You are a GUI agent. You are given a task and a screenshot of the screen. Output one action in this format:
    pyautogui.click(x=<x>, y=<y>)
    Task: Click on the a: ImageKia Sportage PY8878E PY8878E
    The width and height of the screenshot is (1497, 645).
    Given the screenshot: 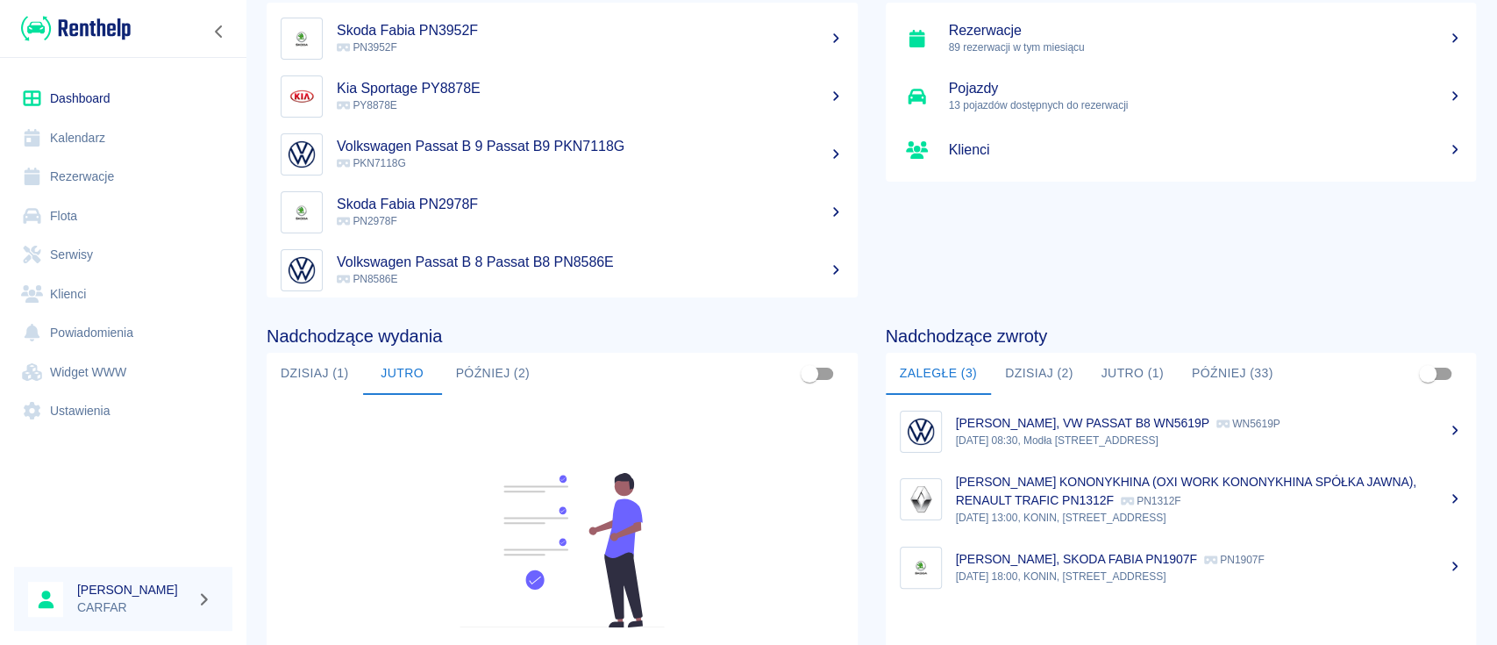 What is the action you would take?
    pyautogui.click(x=562, y=96)
    